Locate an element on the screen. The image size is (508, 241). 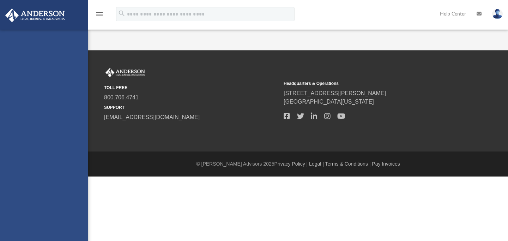
img: User Pic is located at coordinates (497, 14).